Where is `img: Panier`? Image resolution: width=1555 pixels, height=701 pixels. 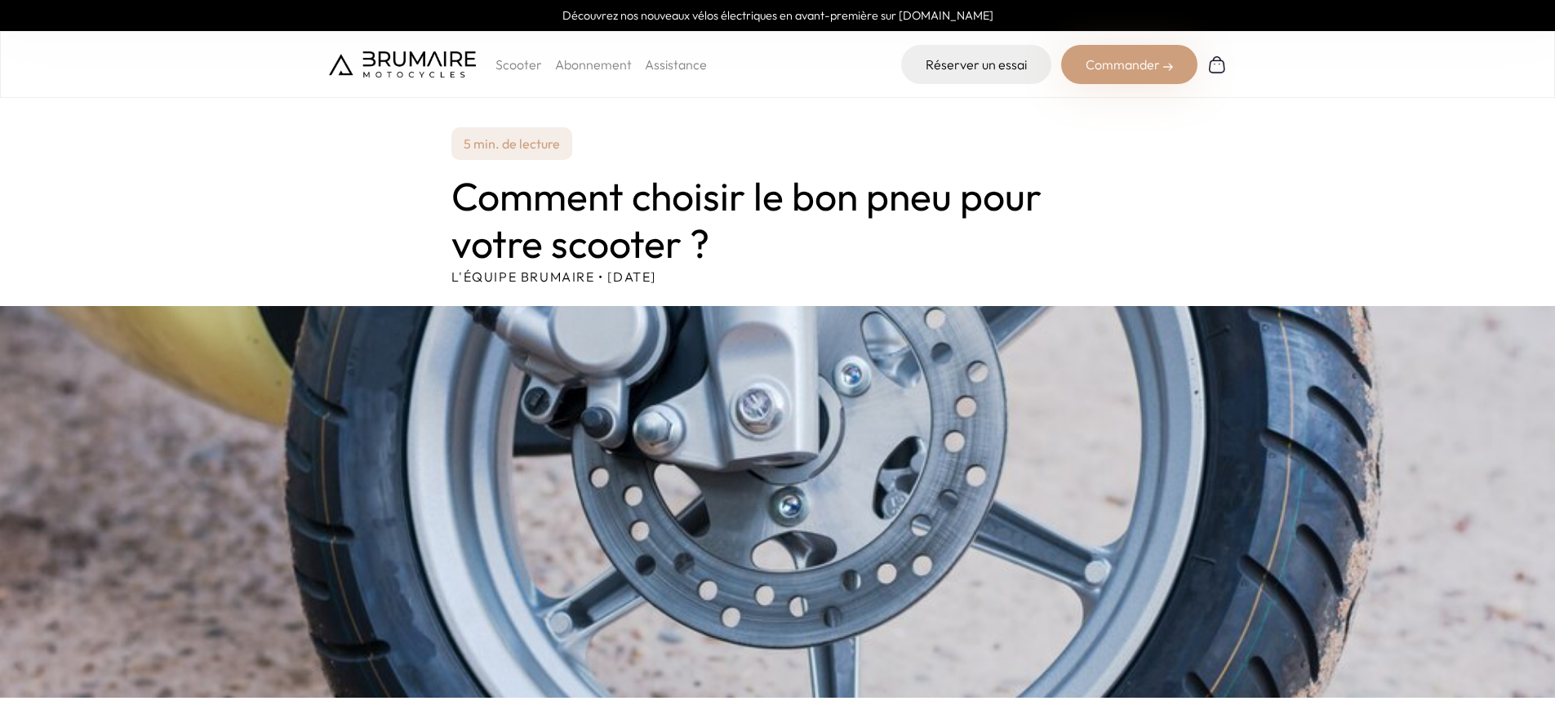 img: Panier is located at coordinates (1217, 64).